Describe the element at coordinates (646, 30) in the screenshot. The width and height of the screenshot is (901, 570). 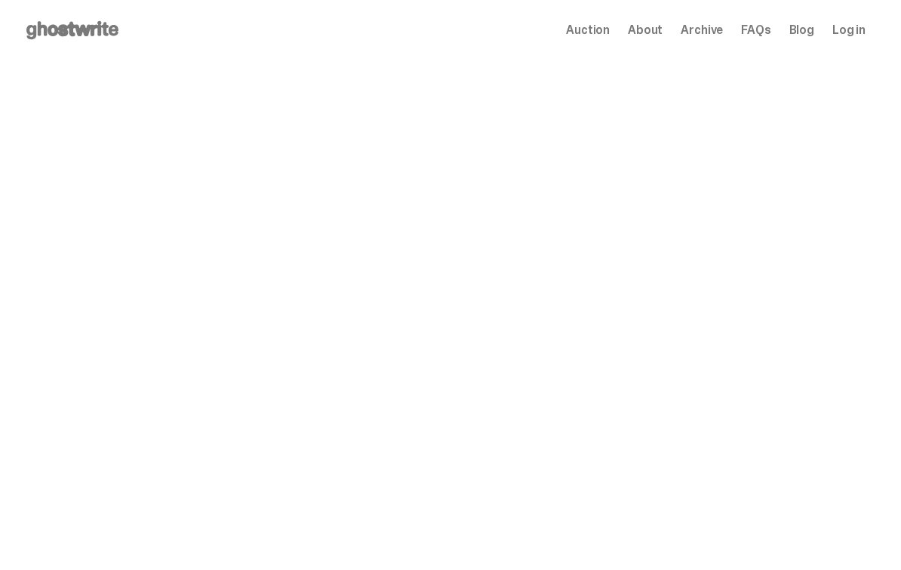
I see `span: About` at that location.